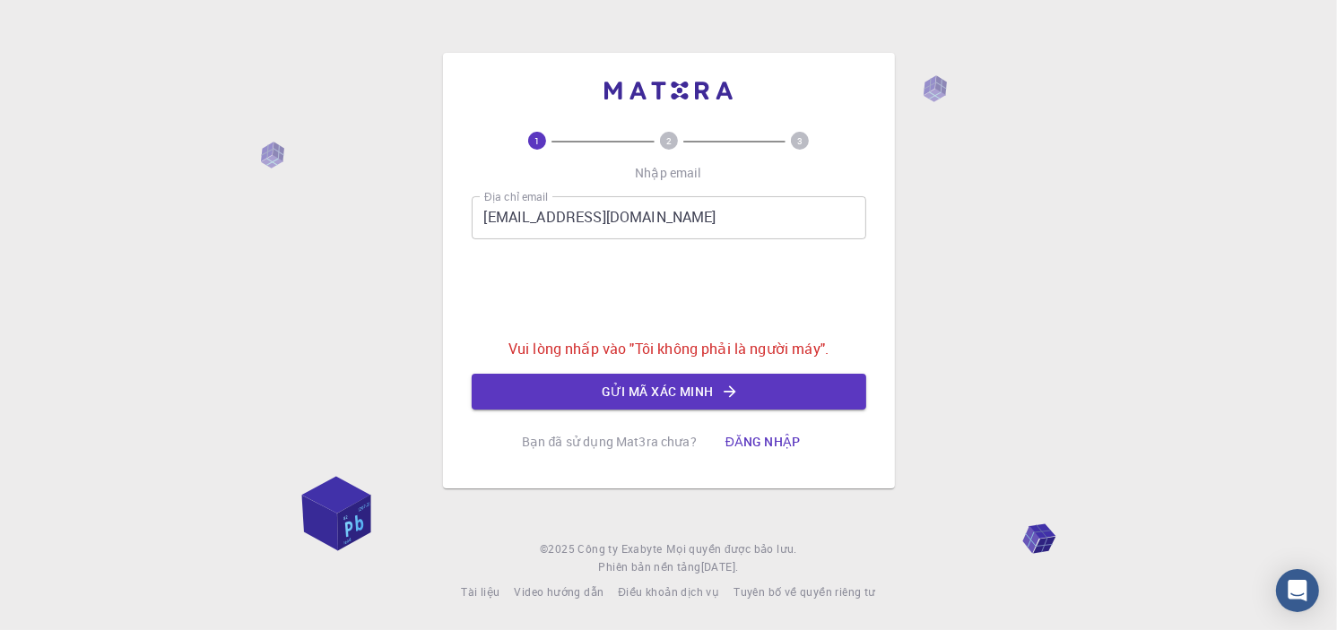  What do you see at coordinates (1297, 591) in the screenshot?
I see `div: Mở Intercom Messenger` at bounding box center [1297, 591].